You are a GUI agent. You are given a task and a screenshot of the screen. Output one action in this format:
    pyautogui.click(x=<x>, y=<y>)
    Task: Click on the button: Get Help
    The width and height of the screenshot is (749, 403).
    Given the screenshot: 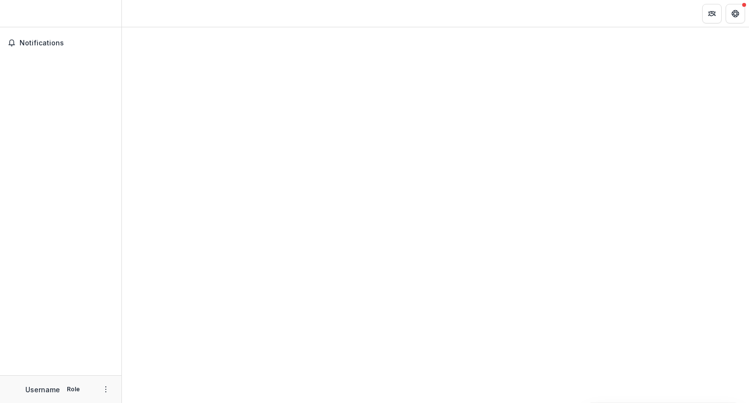 What is the action you would take?
    pyautogui.click(x=735, y=14)
    